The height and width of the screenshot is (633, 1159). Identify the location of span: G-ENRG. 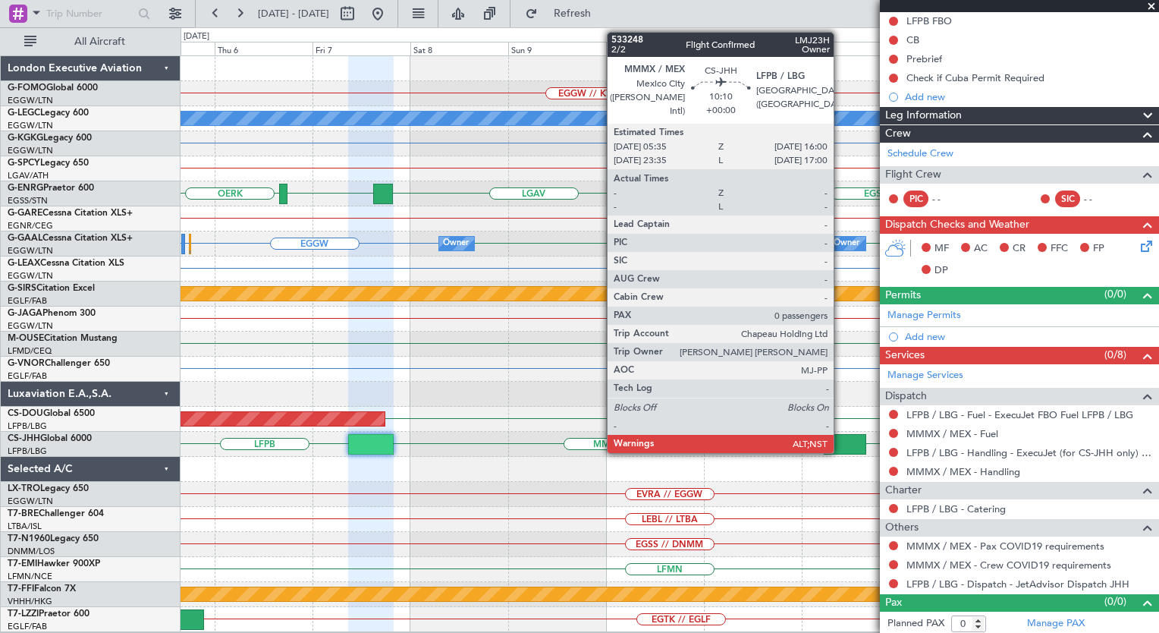
(25, 188).